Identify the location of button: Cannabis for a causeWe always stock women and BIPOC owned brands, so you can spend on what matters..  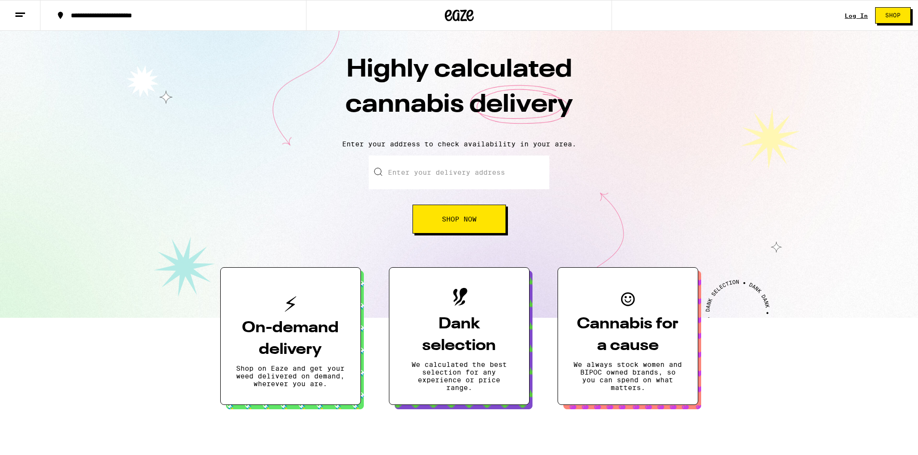
(628, 336).